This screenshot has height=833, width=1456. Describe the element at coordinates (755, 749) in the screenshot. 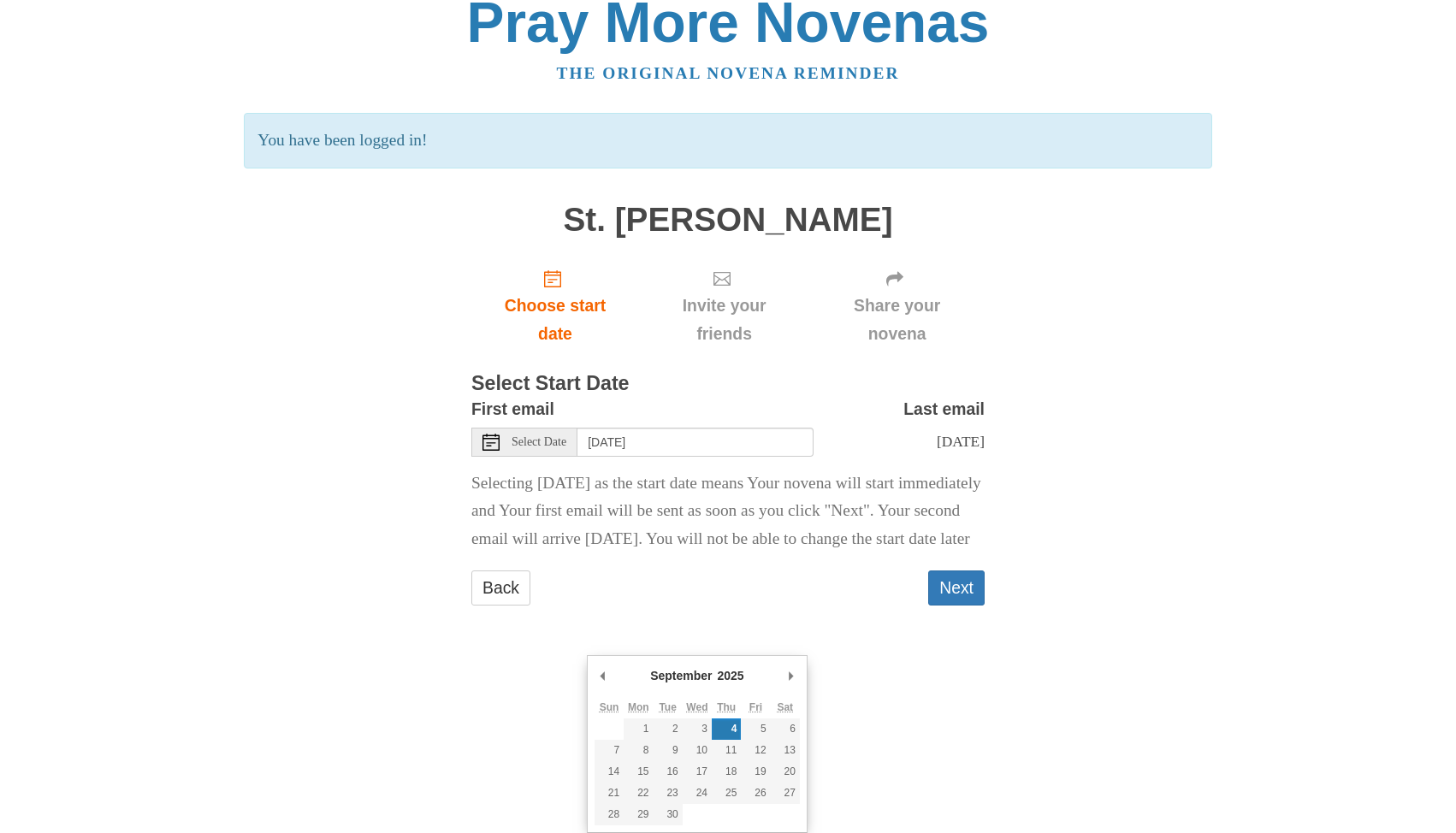

I see `button: 12` at that location.